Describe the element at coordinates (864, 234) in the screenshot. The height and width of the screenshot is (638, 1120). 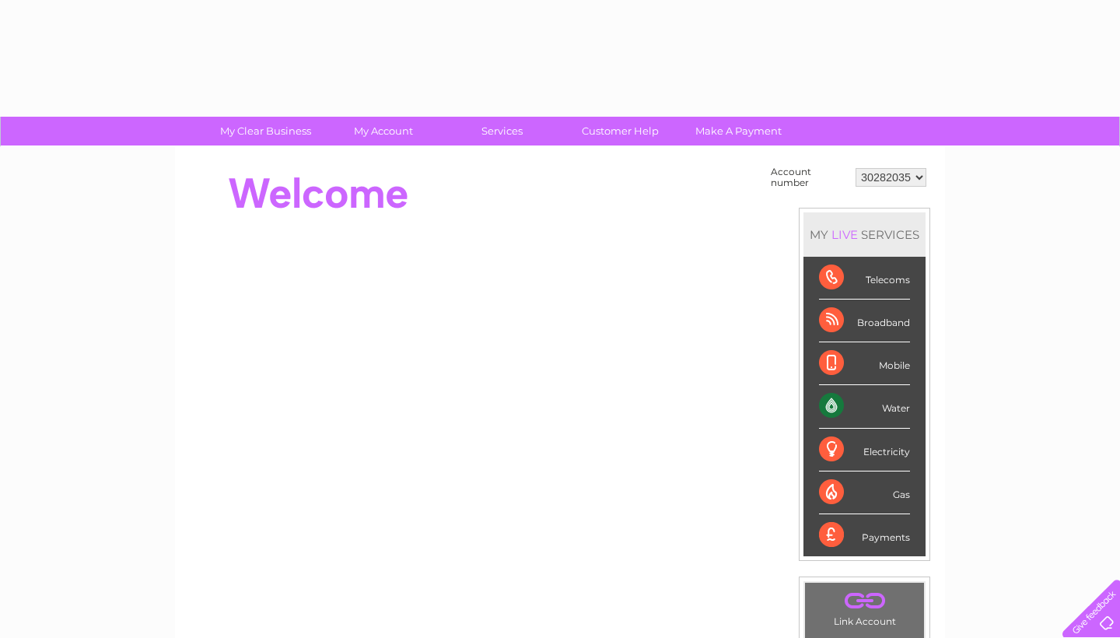
I see `div: MY SERVICES` at that location.